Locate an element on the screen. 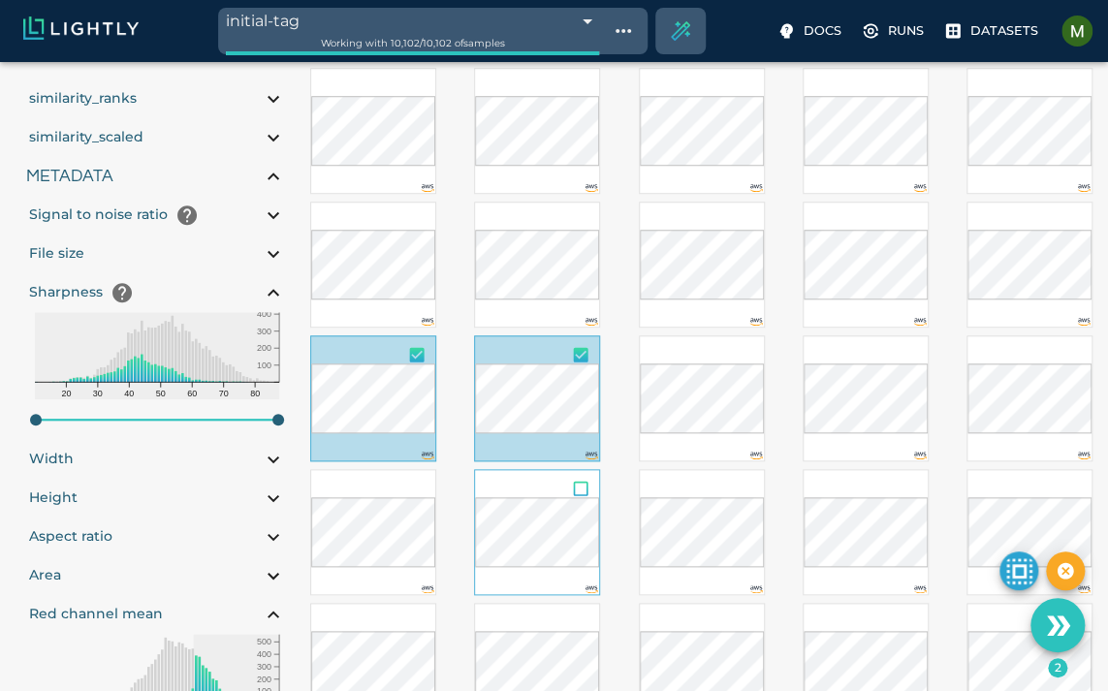 This screenshot has height=691, width=1108. button: Show tag tree is located at coordinates (623, 31).